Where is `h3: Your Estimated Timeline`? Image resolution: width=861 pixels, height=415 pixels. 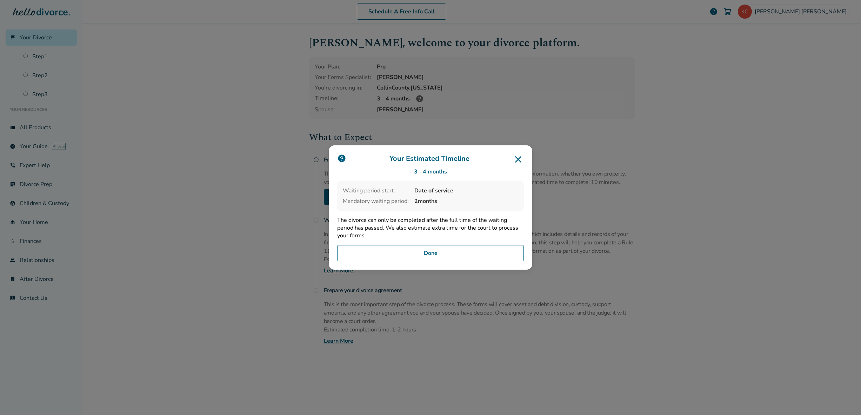 h3: Your Estimated Timeline is located at coordinates (430, 159).